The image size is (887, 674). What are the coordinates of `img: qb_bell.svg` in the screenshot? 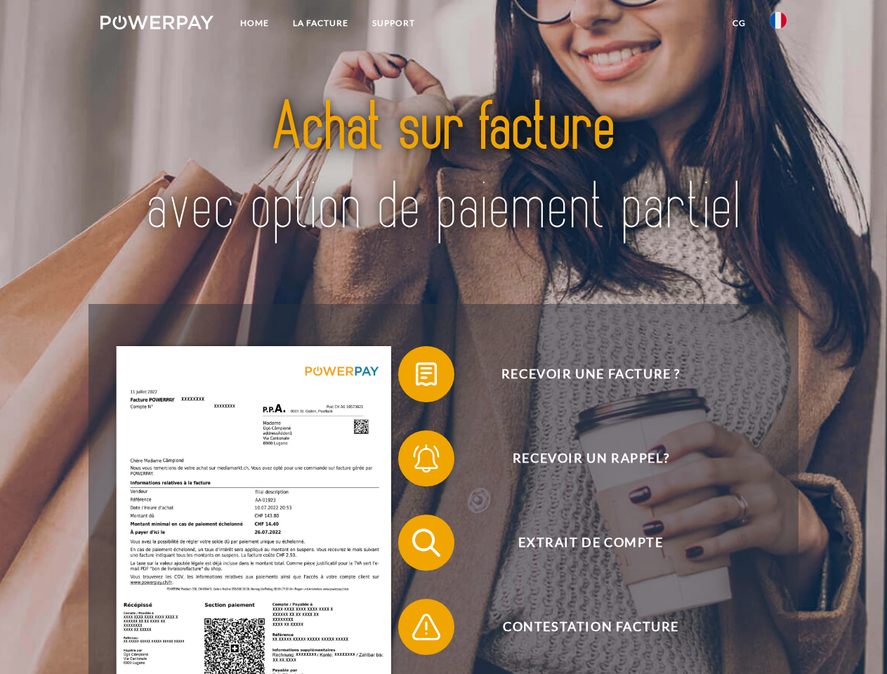 It's located at (426, 458).